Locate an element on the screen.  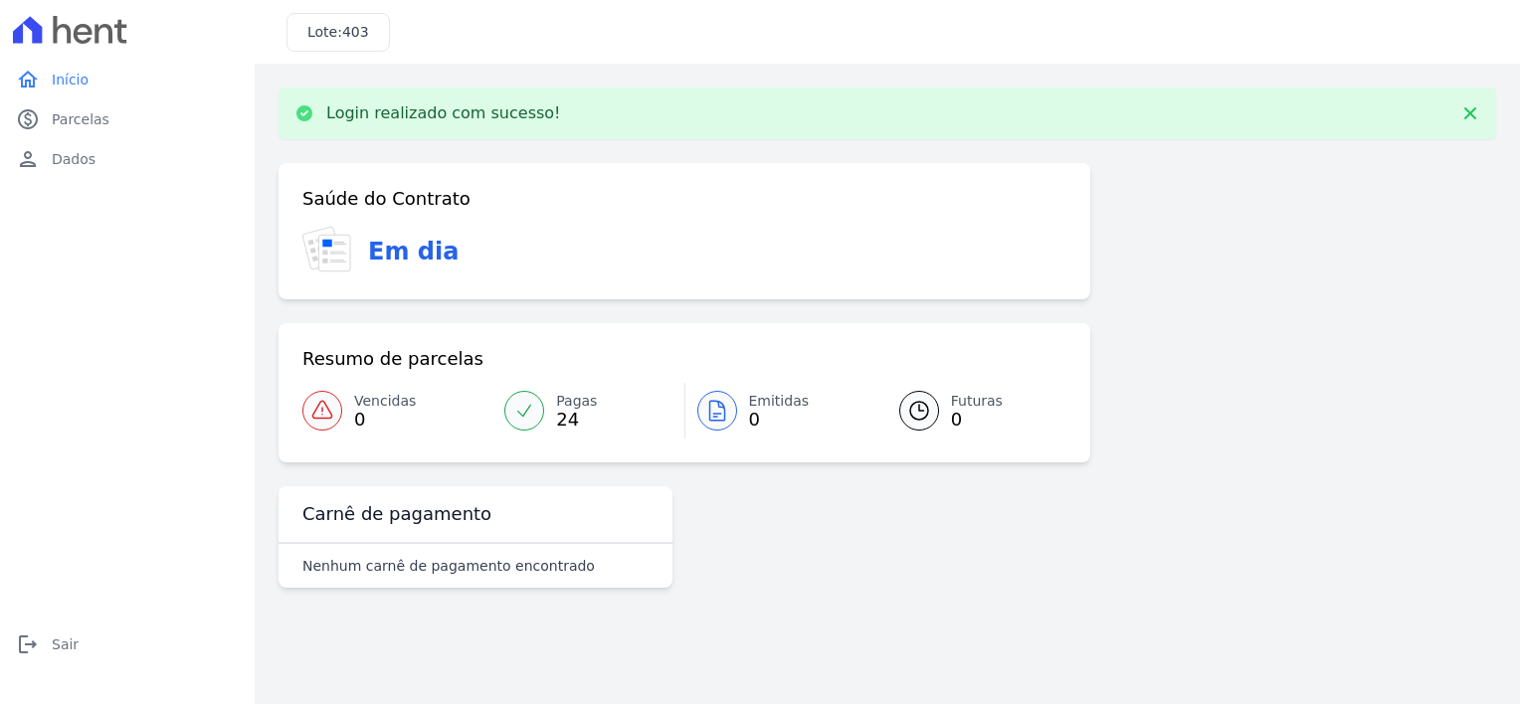
a: Futuras 0 is located at coordinates (971, 411).